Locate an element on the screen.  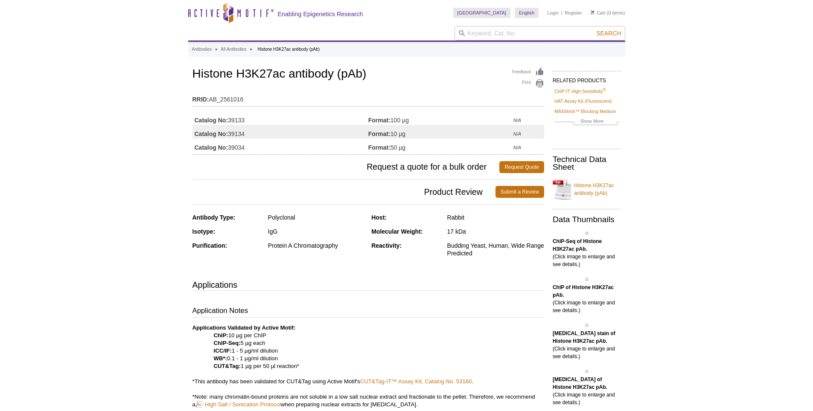
div: Rabbit is located at coordinates (495, 218).